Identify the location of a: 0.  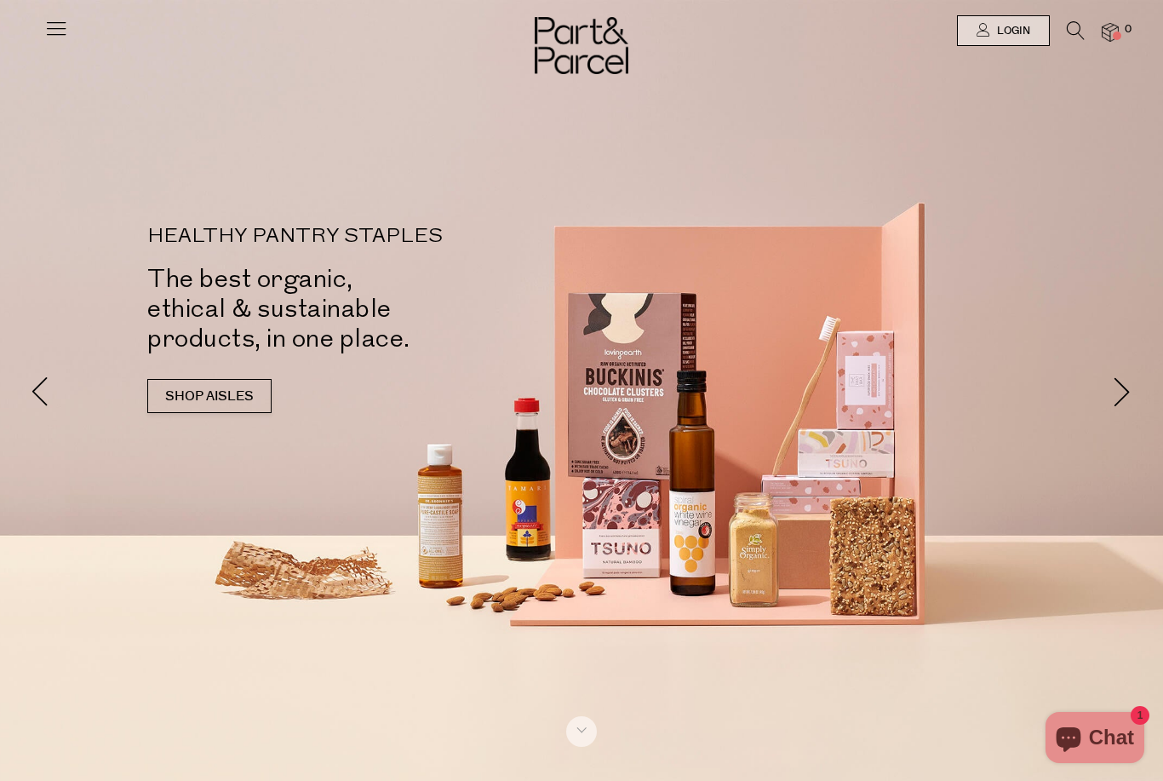
(1111, 32).